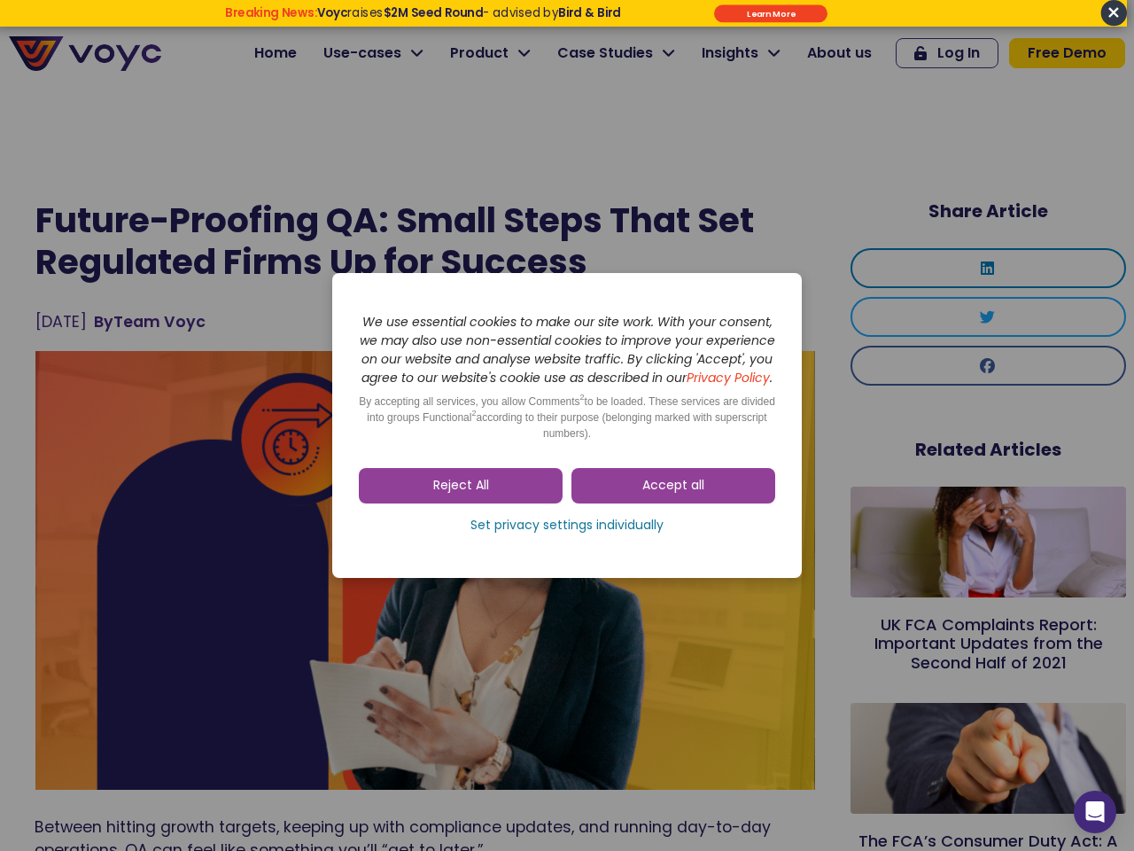  I want to click on i: We use essential cookies to make our site work. With your consent, we may also use non-essential ..., so click(567, 349).